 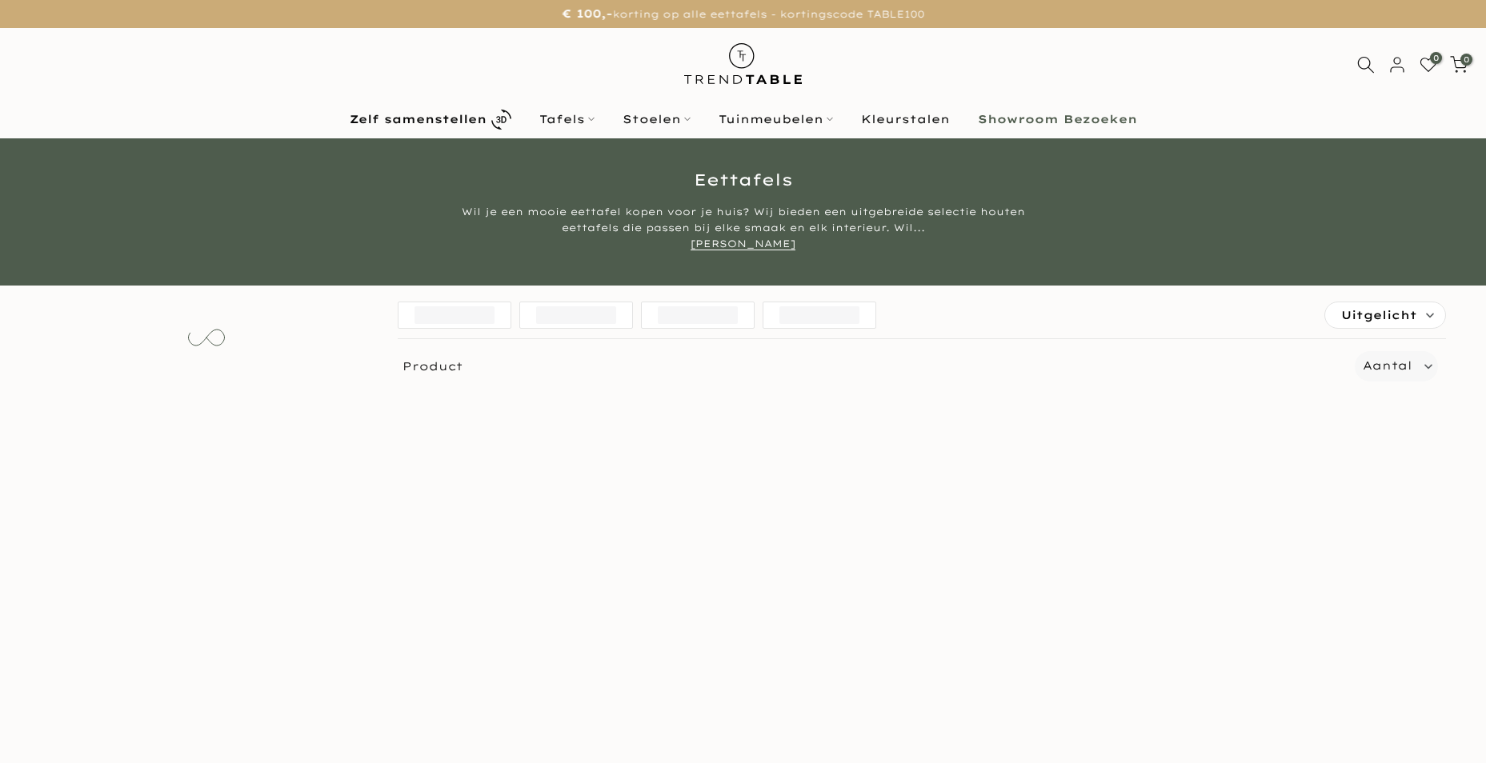 I want to click on a: Stoelen, so click(x=656, y=119).